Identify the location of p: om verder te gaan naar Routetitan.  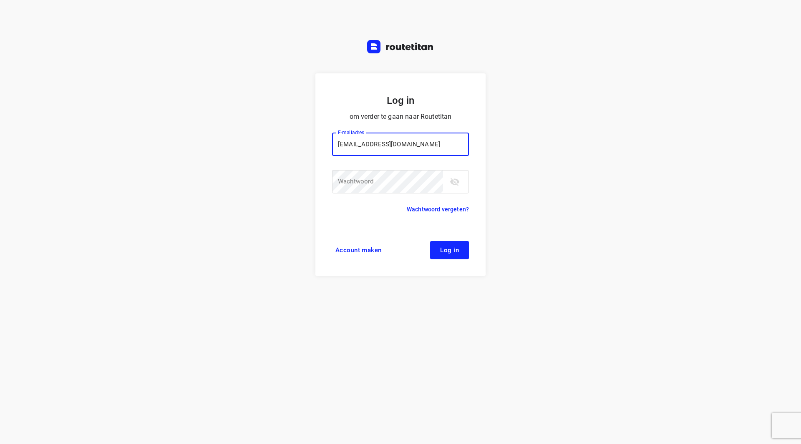
(400, 117).